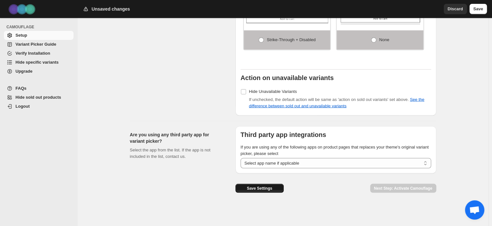 This screenshot has width=492, height=226. Describe the element at coordinates (291, 40) in the screenshot. I see `span: Strike-through + Disabled` at that location.